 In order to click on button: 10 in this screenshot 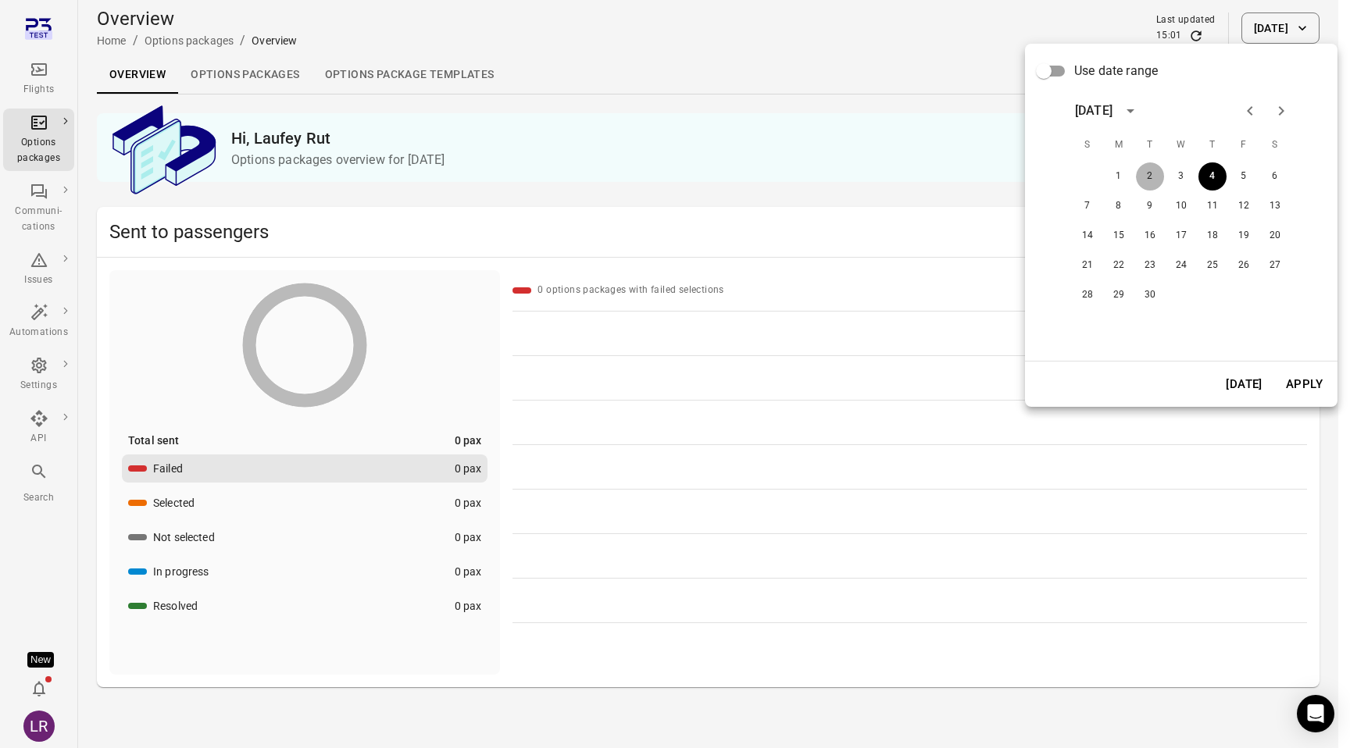, I will do `click(1181, 206)`.